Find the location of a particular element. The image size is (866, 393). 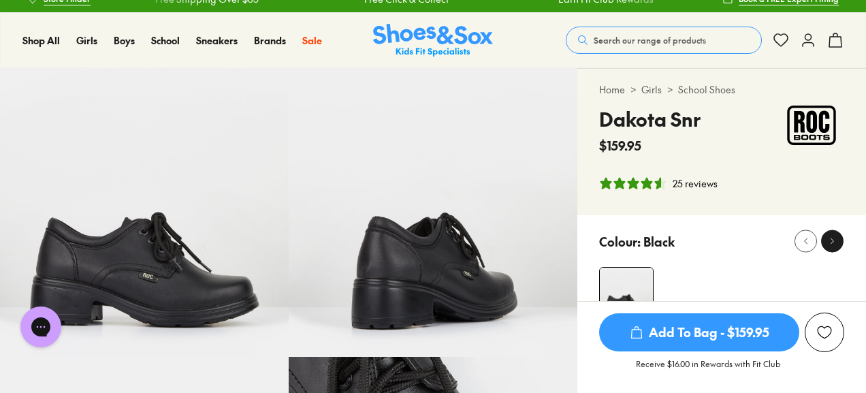

a: Shop All is located at coordinates (41, 40).